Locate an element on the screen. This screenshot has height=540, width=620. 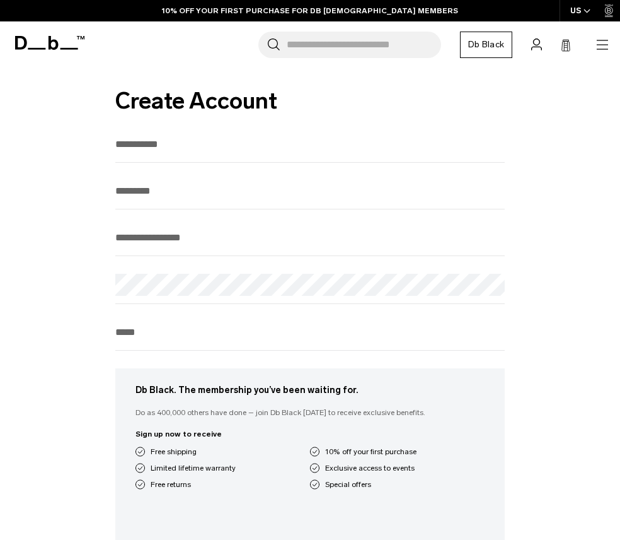
a: Db Black is located at coordinates (486, 45).